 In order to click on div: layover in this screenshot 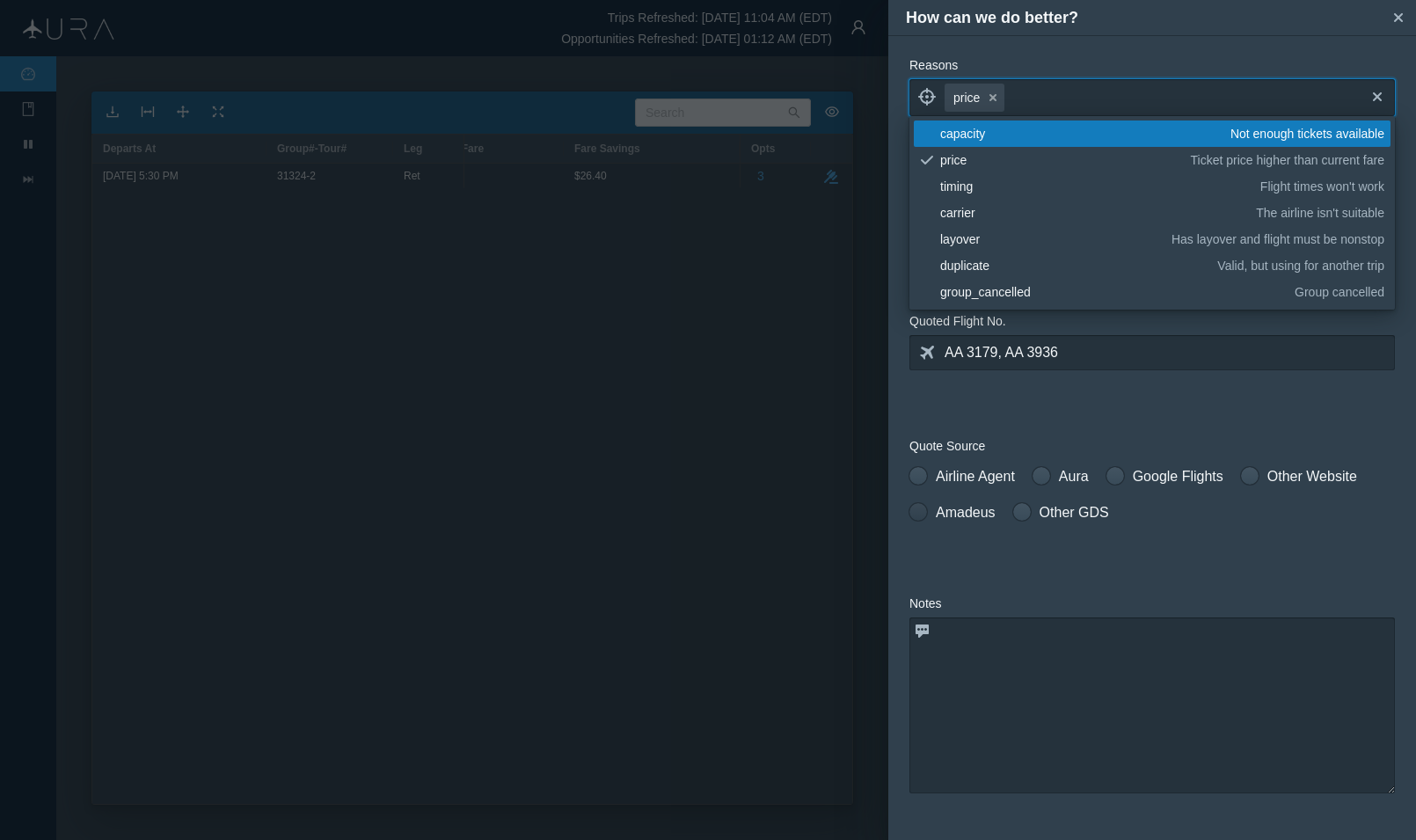, I will do `click(1052, 239)`.